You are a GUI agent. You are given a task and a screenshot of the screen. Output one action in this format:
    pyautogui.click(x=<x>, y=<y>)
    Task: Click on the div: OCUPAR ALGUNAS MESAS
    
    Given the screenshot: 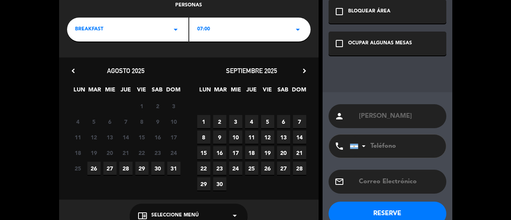 What is the action you would take?
    pyautogui.click(x=380, y=43)
    